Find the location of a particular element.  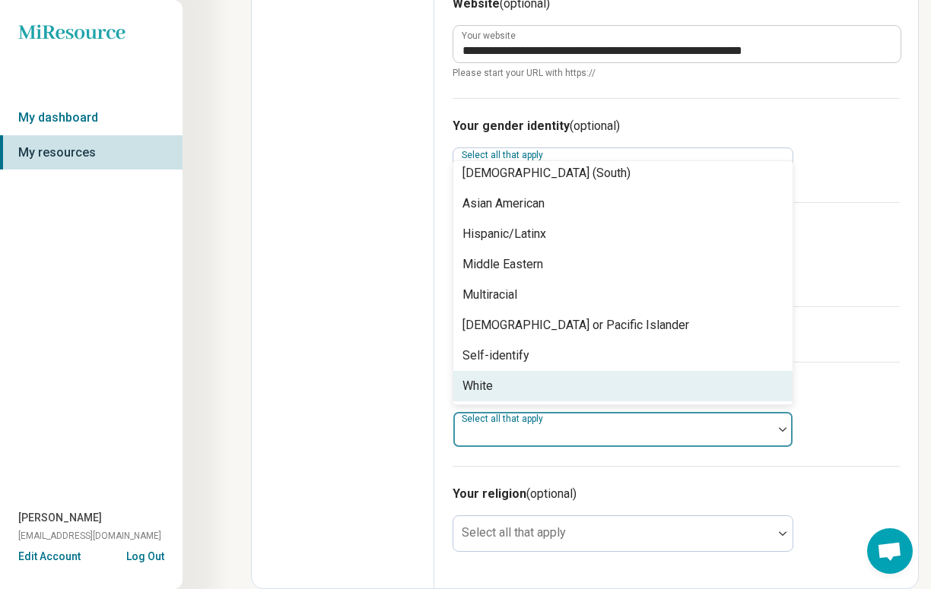

div: White is located at coordinates (478, 386).